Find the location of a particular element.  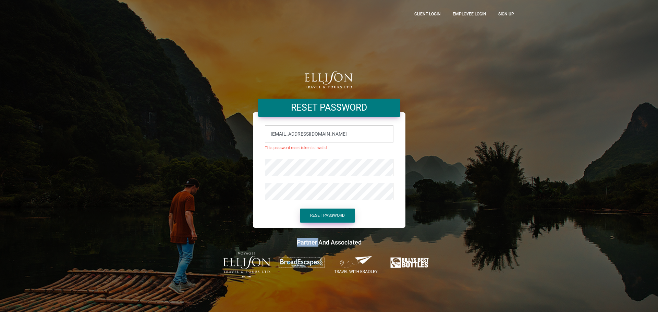

a: Sign up is located at coordinates (507, 14).